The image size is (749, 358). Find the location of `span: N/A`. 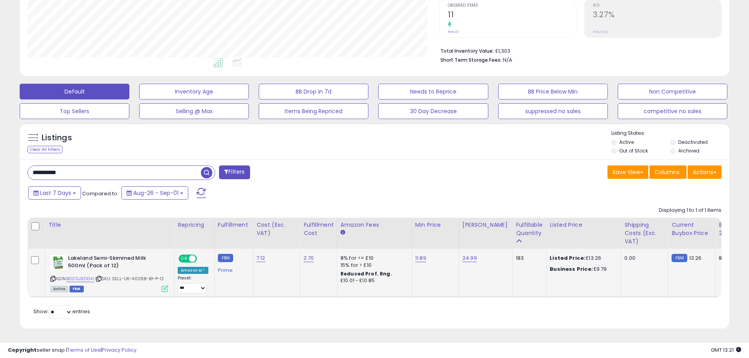

span: N/A is located at coordinates (508, 60).